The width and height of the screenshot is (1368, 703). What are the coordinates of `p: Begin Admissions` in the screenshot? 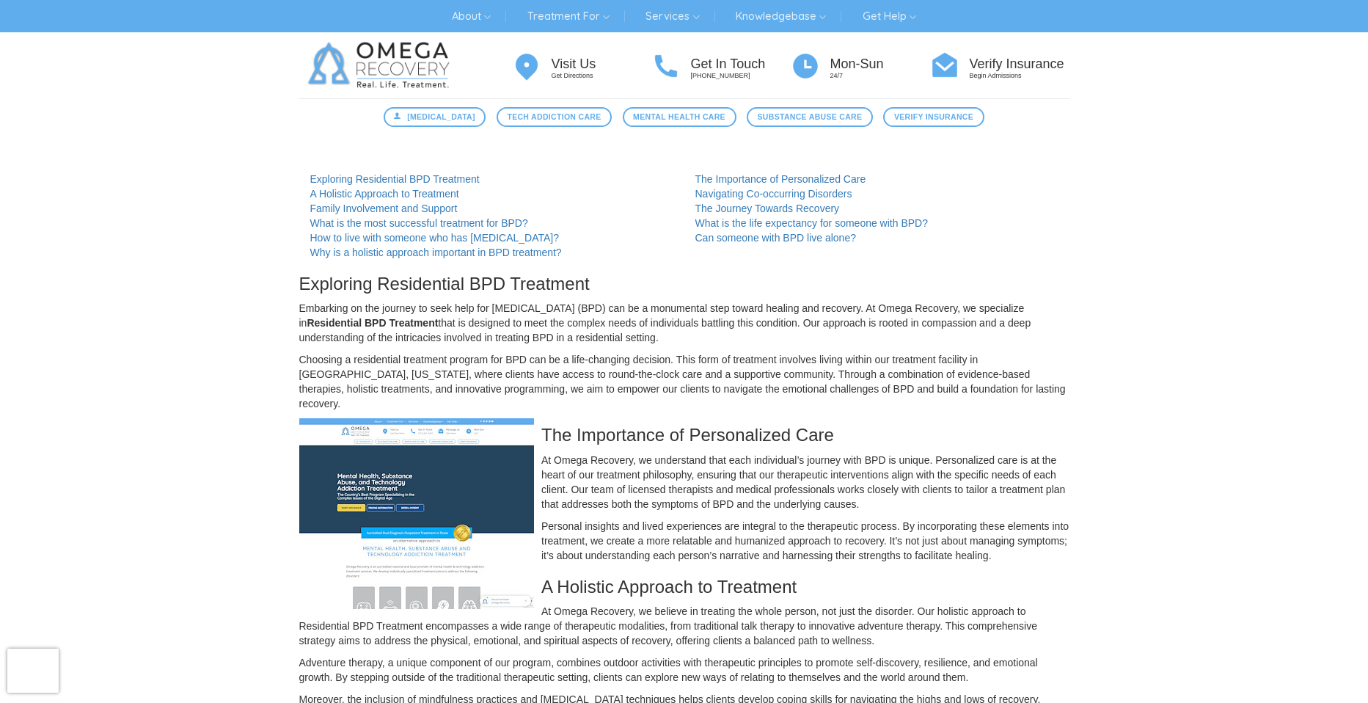 It's located at (1019, 76).